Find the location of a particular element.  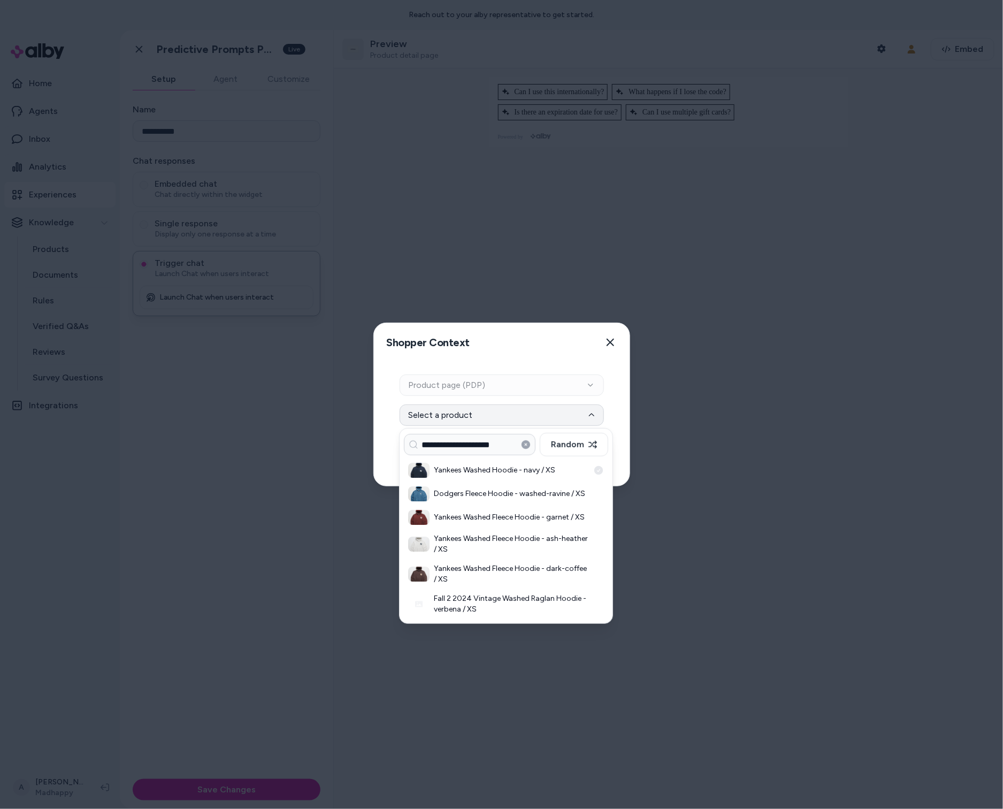

img: Yankees Washed Fleece Hoodie - dark-coffee / XS is located at coordinates (419, 574).